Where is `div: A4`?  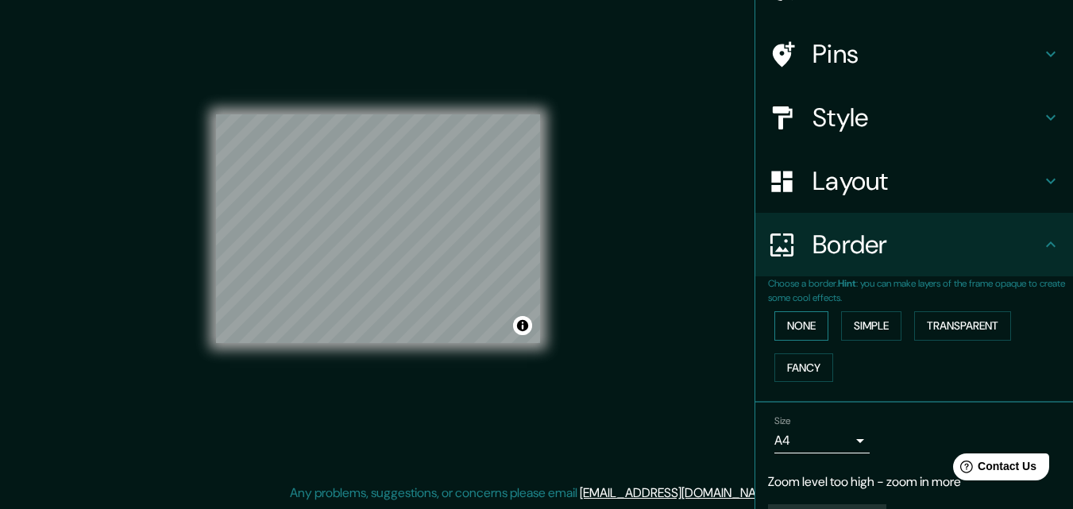
div: A4 is located at coordinates (822, 441).